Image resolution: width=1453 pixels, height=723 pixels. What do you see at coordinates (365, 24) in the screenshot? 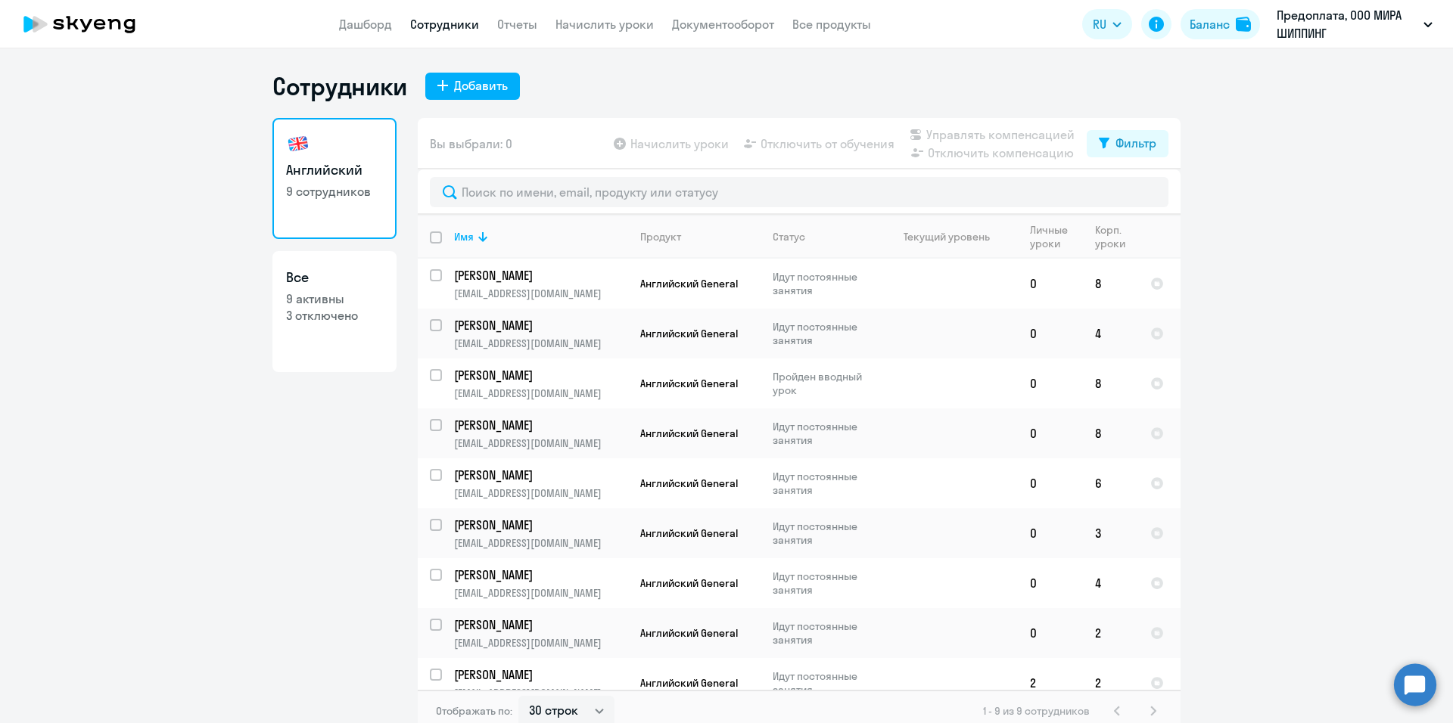
I see `a: Дашборд` at bounding box center [365, 24].